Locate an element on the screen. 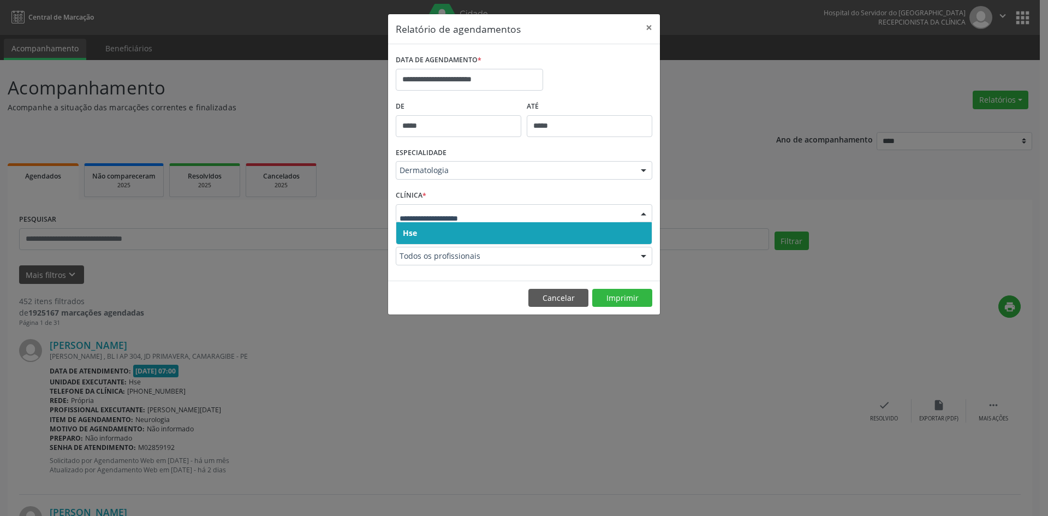 The height and width of the screenshot is (516, 1048). button: Cancelar is located at coordinates (558, 298).